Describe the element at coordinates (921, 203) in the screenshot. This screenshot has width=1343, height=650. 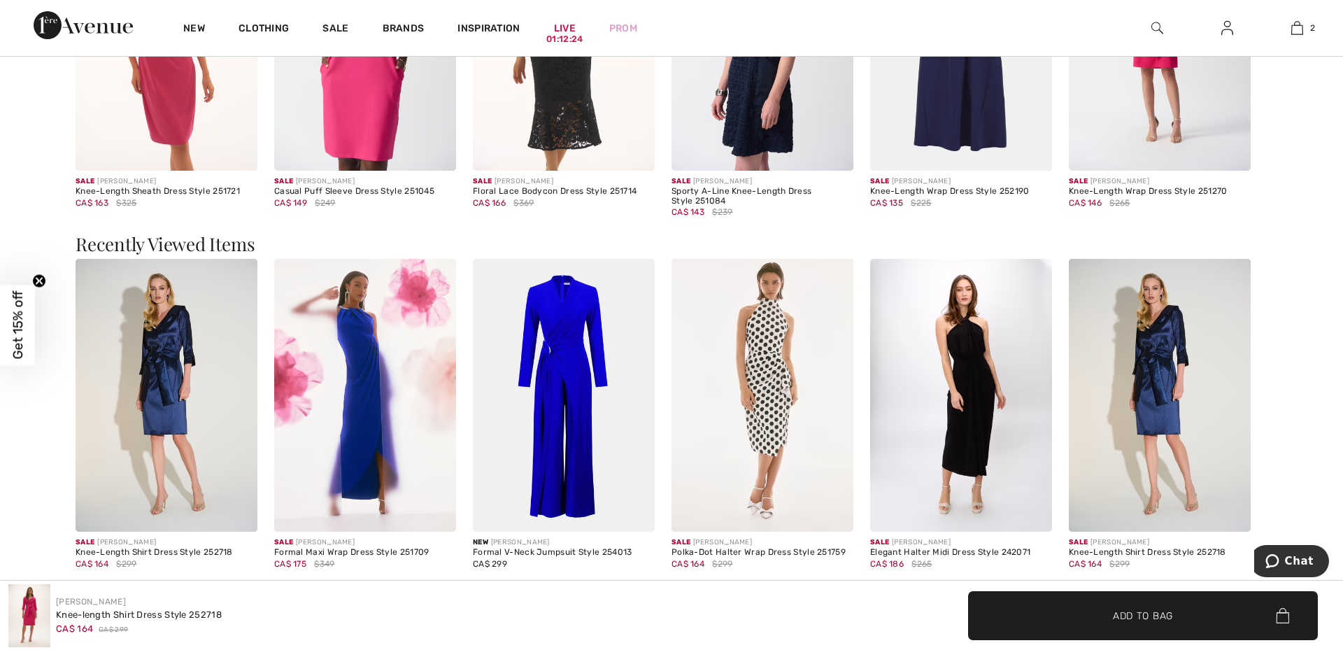
I see `span: $225` at that location.